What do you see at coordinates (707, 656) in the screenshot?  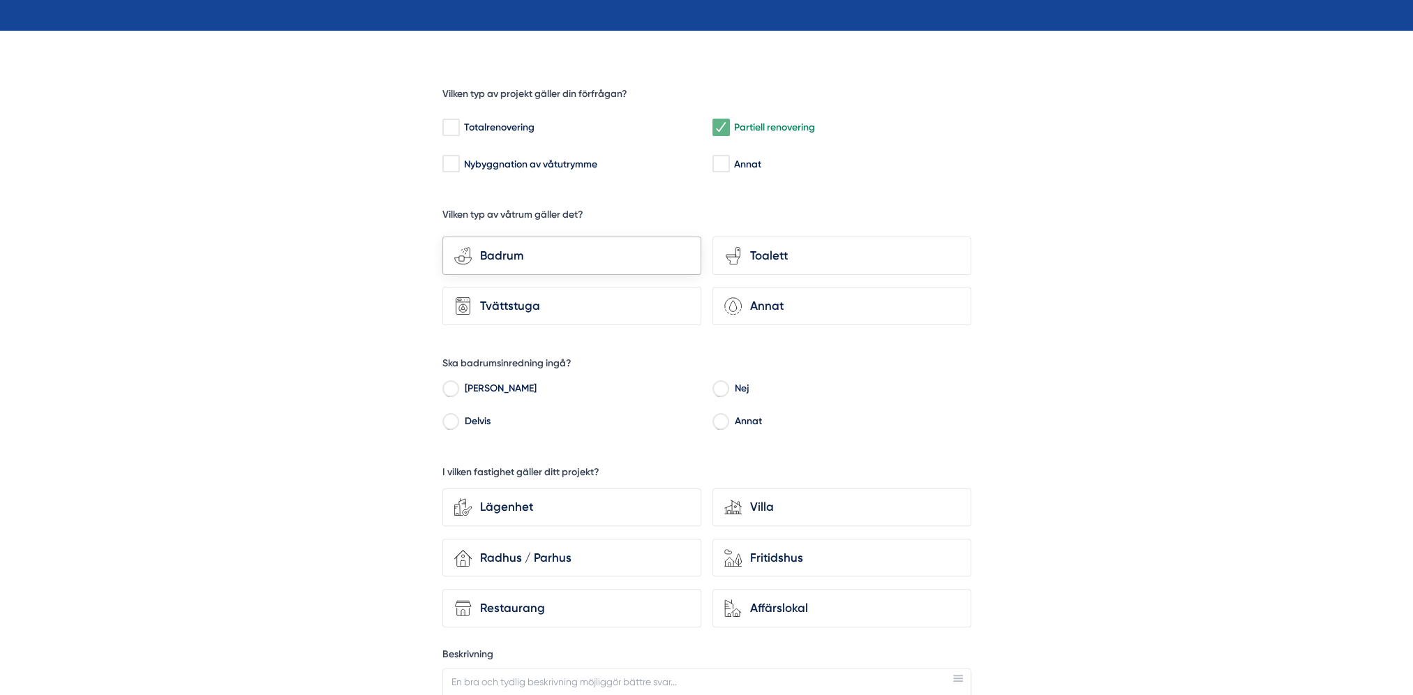 I see `label: Beskrivning` at bounding box center [707, 656].